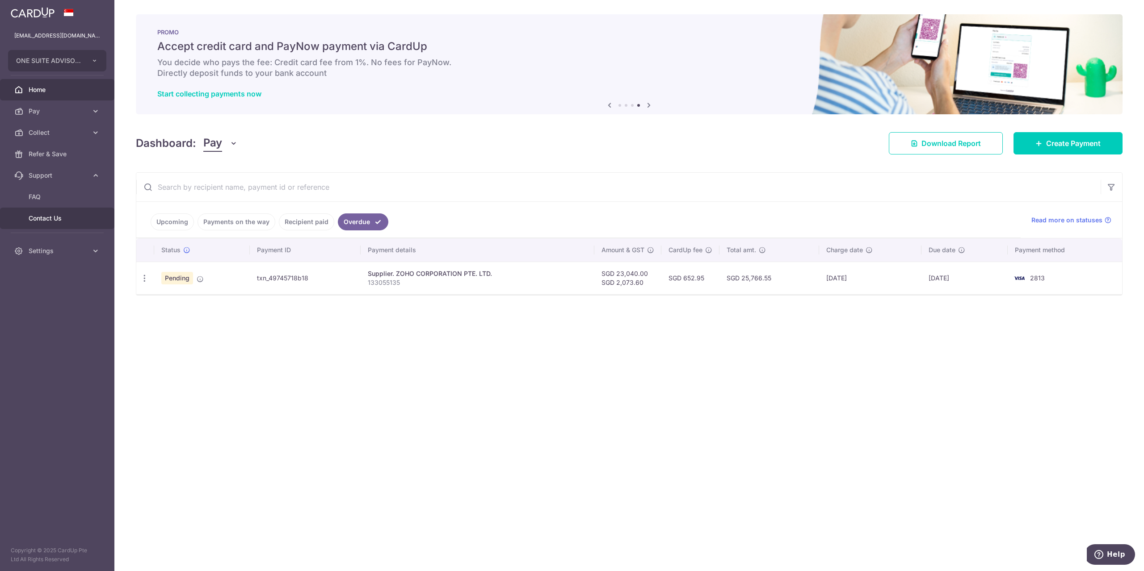  What do you see at coordinates (220, 143) in the screenshot?
I see `button: Pay` at bounding box center [220, 143].